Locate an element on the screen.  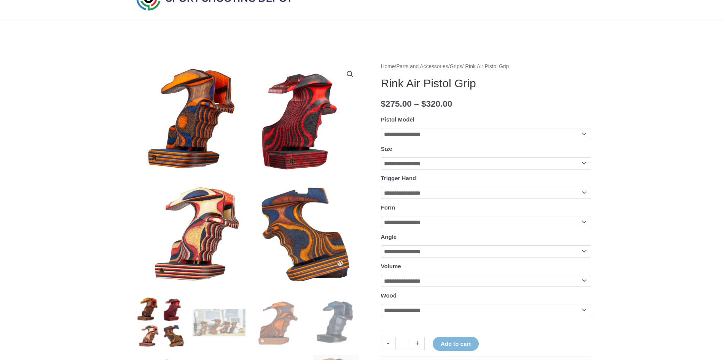
label: Form is located at coordinates (388, 207).